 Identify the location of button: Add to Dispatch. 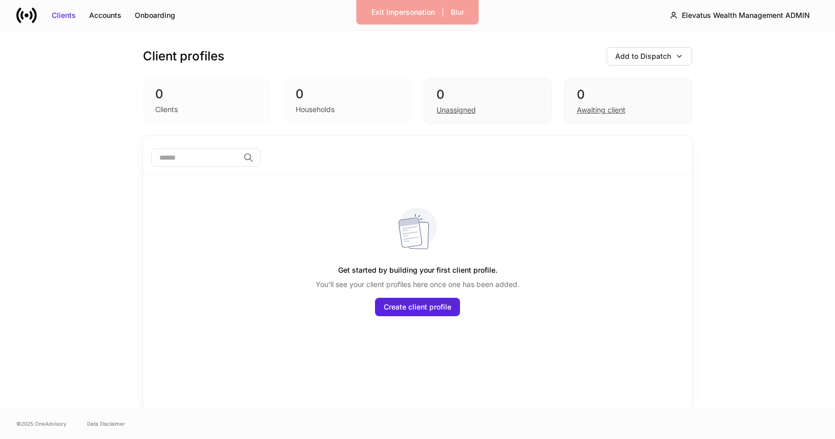
(649, 56).